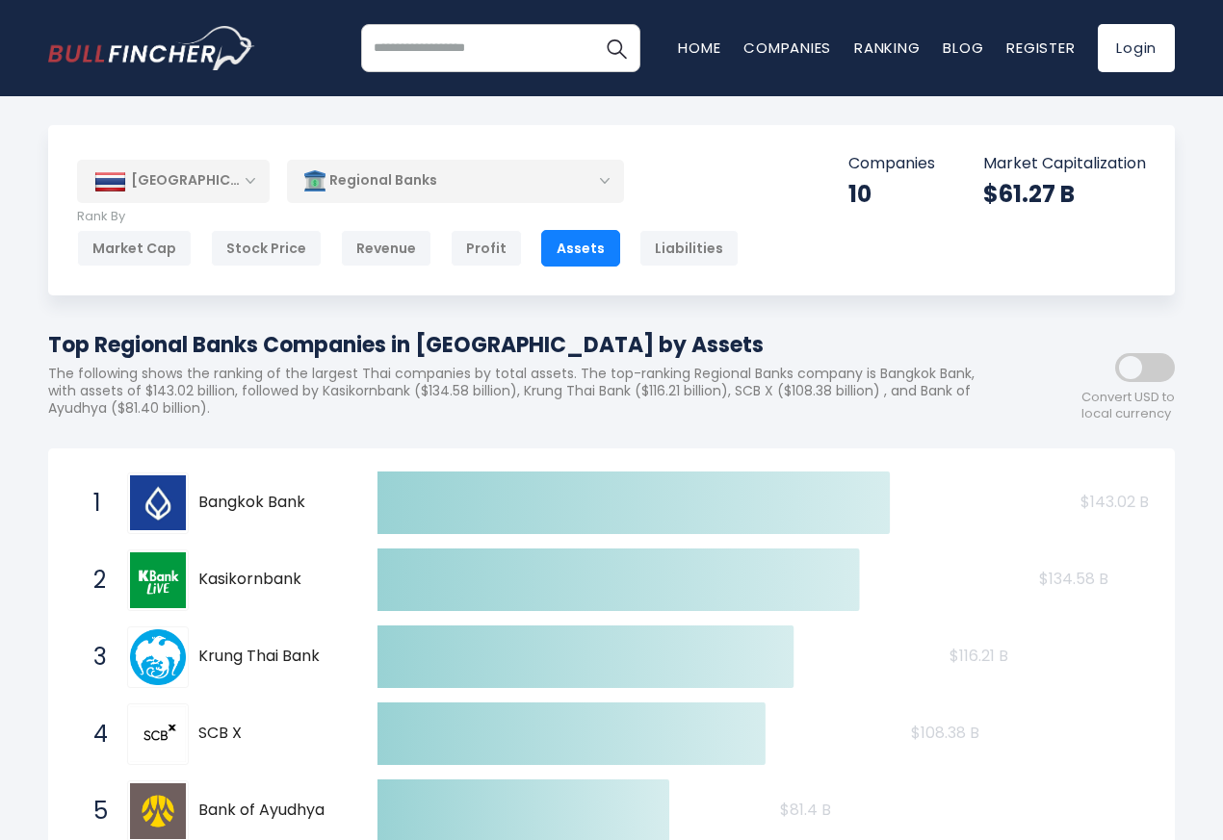 Image resolution: width=1223 pixels, height=840 pixels. Describe the element at coordinates (892, 164) in the screenshot. I see `p: Companies` at that location.